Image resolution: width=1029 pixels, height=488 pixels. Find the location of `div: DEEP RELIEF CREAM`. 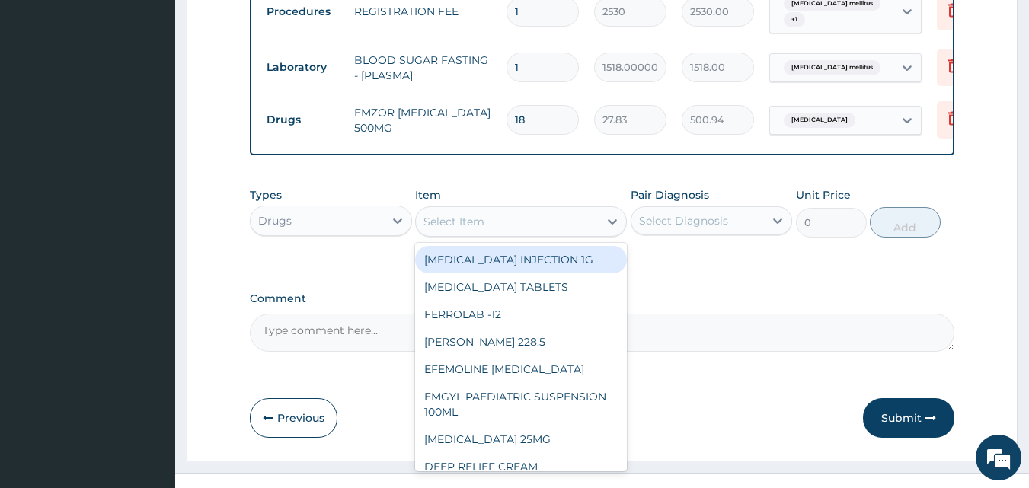

div: DEEP RELIEF CREAM is located at coordinates (521, 467).